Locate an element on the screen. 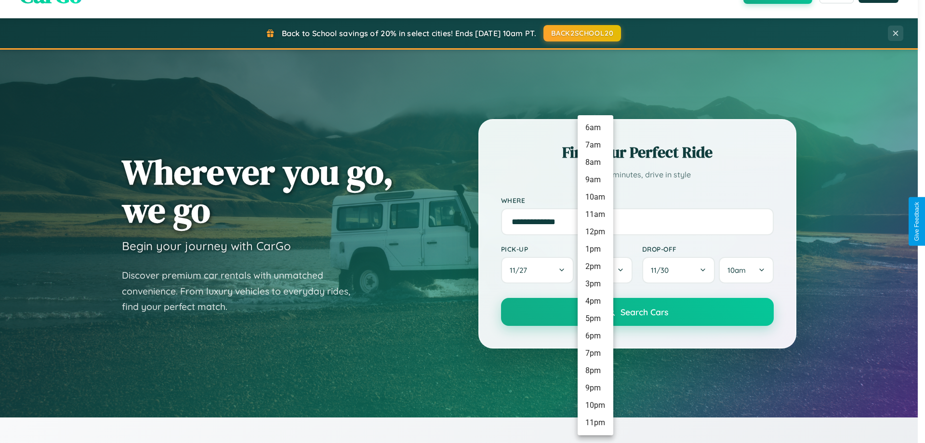 This screenshot has height=443, width=925. li: 10am is located at coordinates (596, 197).